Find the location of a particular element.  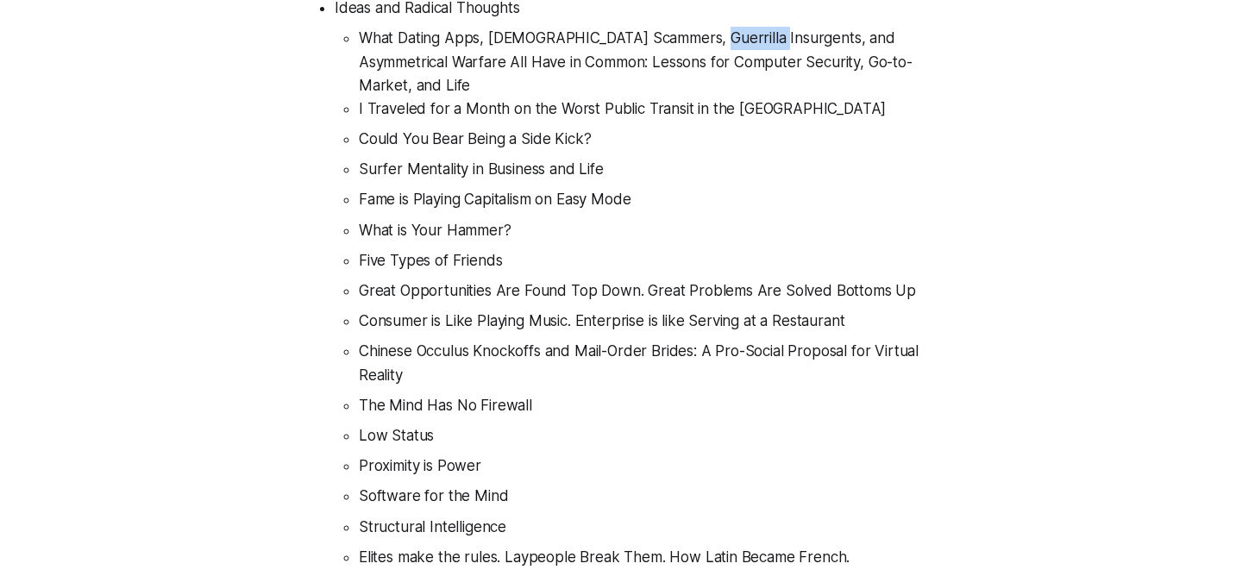

li: Structural Intelligence is located at coordinates (645, 527).